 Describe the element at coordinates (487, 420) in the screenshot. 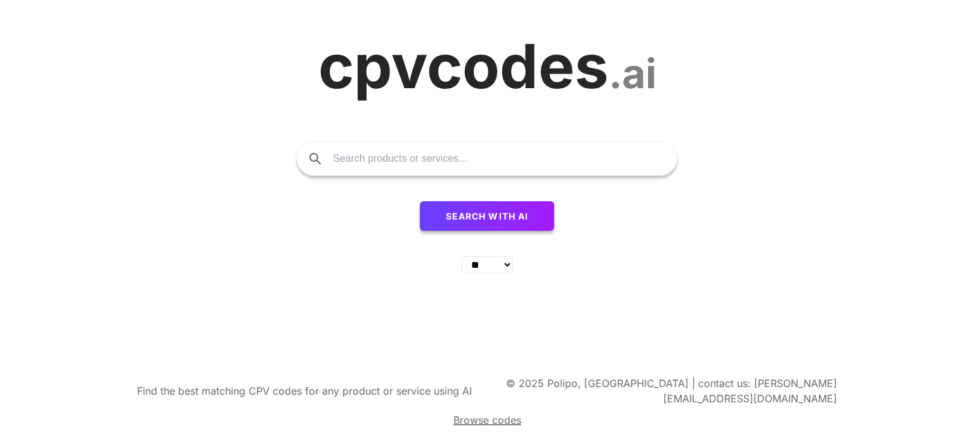

I see `a: Browse codes` at that location.